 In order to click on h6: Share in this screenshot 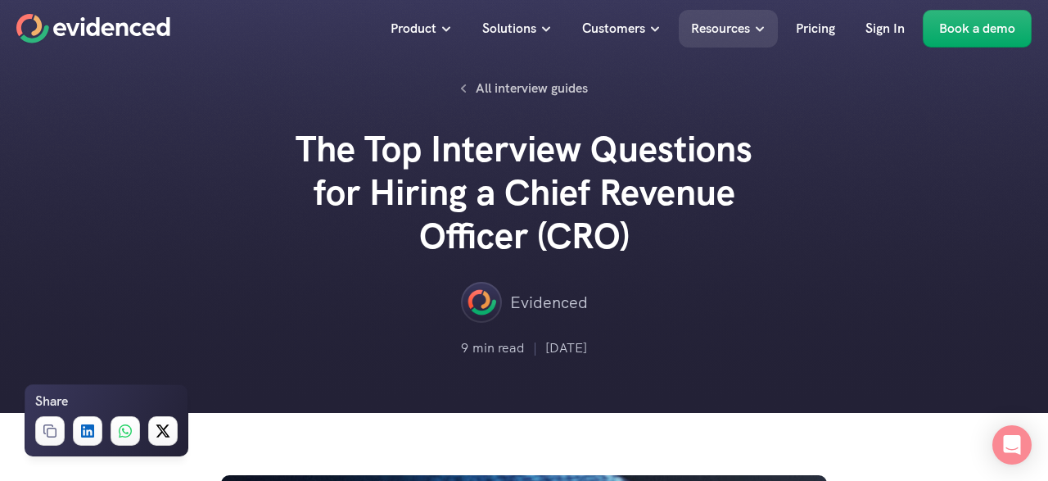, I will do `click(52, 401)`.